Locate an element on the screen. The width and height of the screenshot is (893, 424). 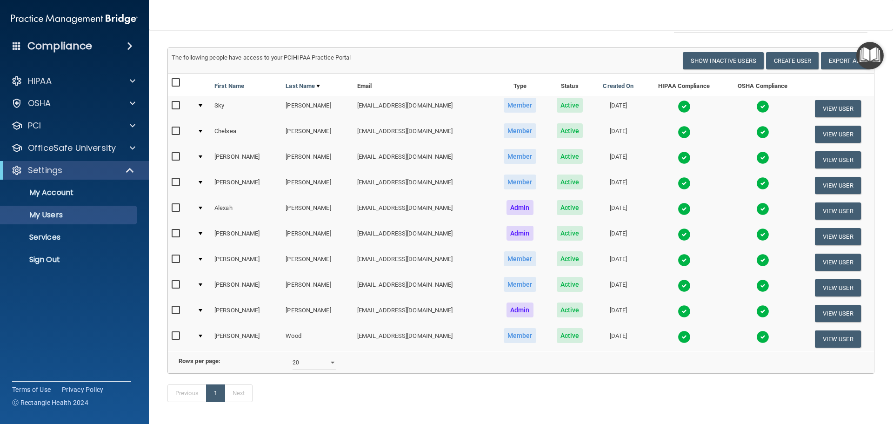
th: Type is located at coordinates (520, 85).